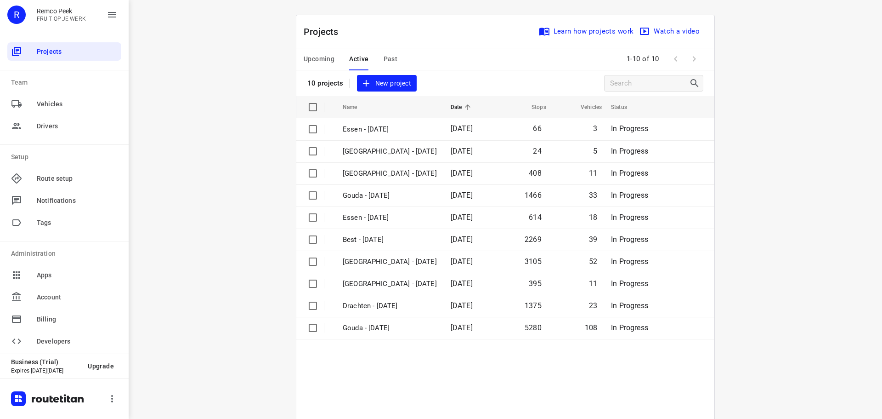  What do you see at coordinates (462, 107) in the screenshot?
I see `span: Date` at bounding box center [462, 107].